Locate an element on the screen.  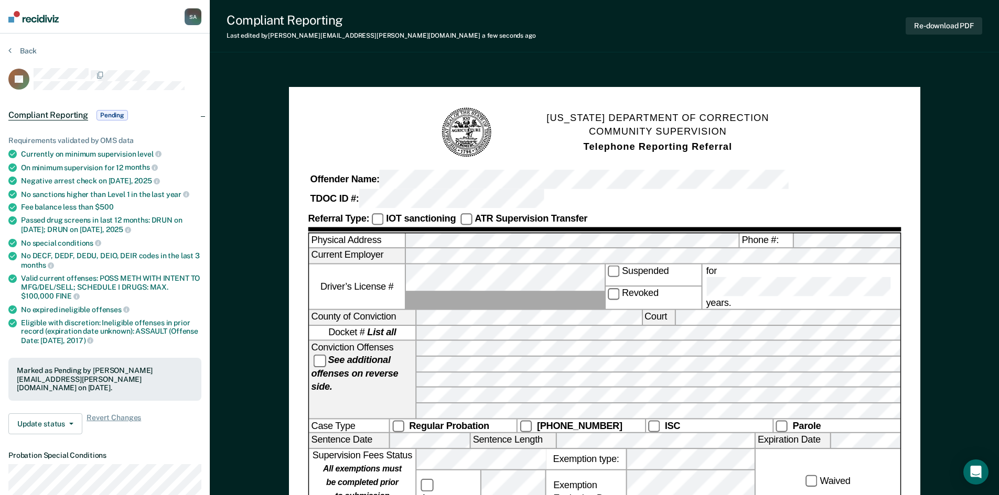
label: Exemption type: is located at coordinates (586, 459).